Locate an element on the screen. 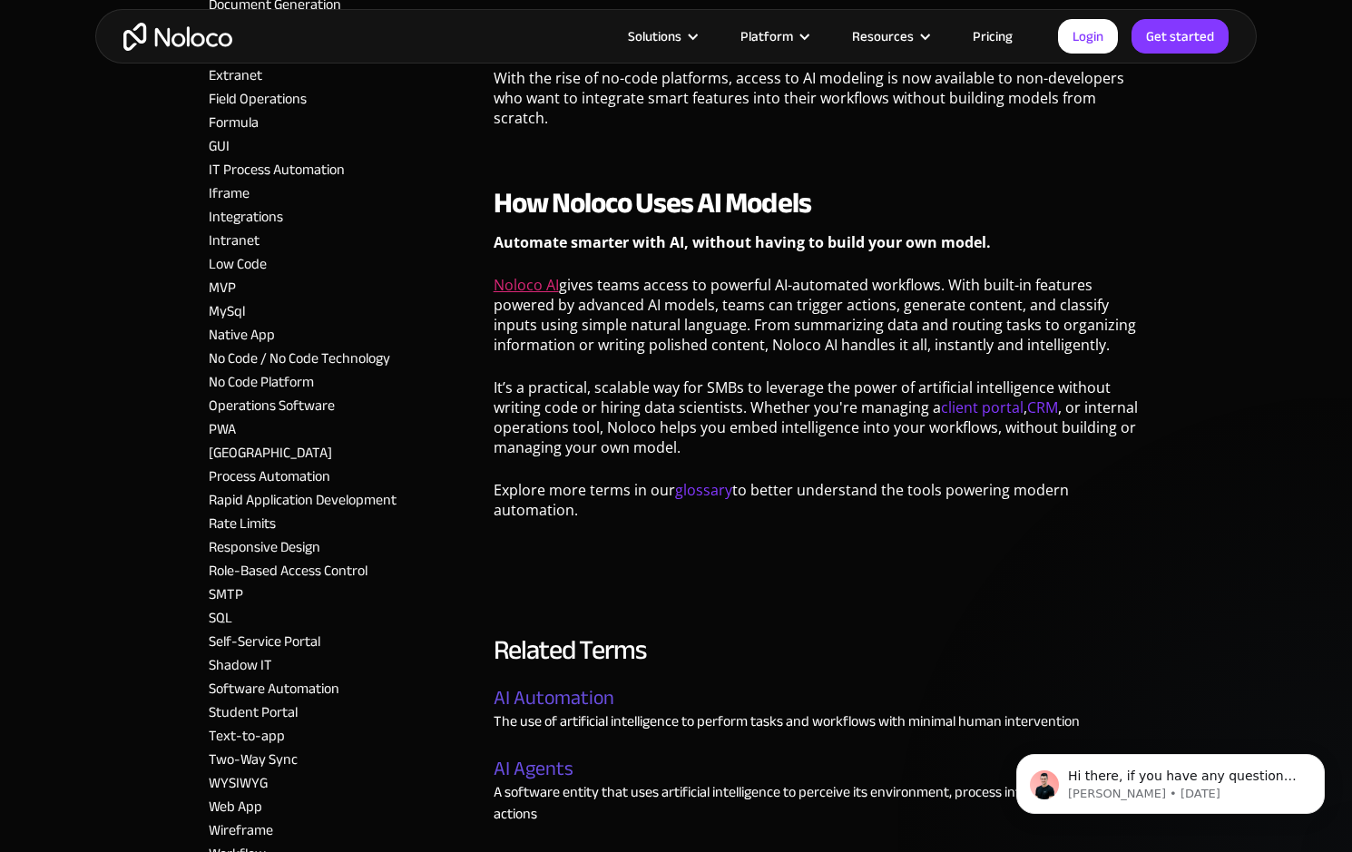  a: Native App is located at coordinates (241, 335).